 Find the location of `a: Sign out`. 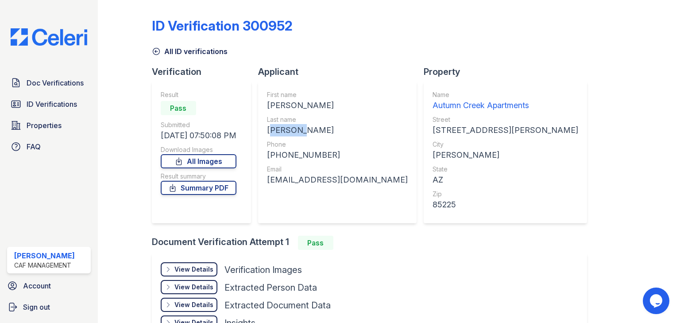

a: Sign out is located at coordinates (49, 307).